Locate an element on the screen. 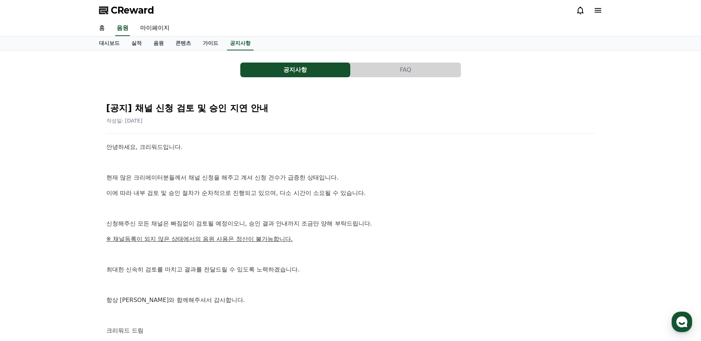 The height and width of the screenshot is (341, 701). span: 설정 is located at coordinates (118, 247).